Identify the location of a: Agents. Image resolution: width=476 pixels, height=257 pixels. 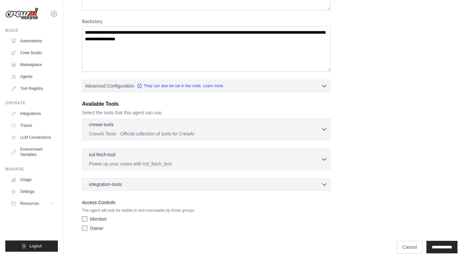
(33, 77).